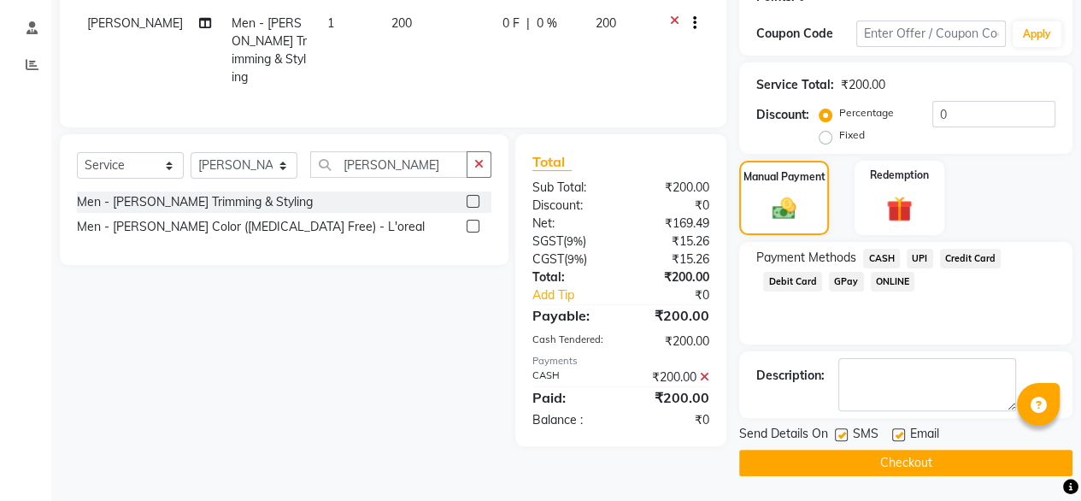 Image resolution: width=1081 pixels, height=501 pixels. I want to click on div: Sub Total:, so click(570, 187).